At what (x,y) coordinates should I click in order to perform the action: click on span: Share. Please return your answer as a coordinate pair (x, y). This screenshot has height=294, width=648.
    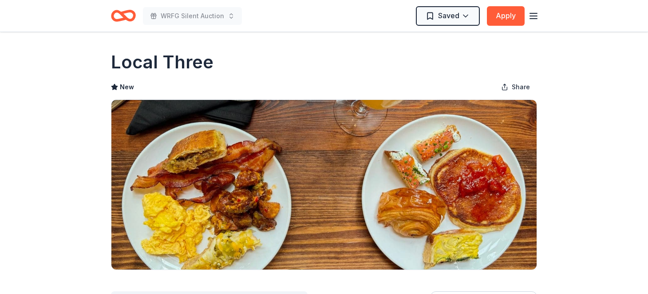
    Looking at the image, I should click on (520, 87).